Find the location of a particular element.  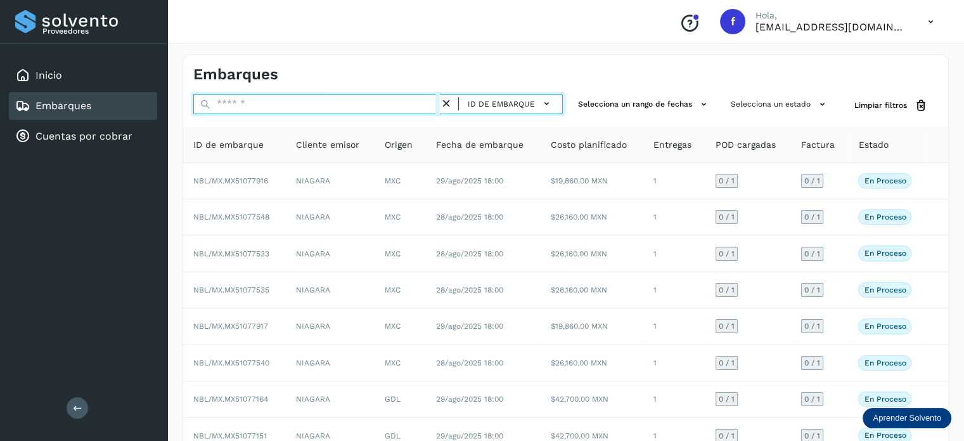

span: Entregas is located at coordinates (672, 145).